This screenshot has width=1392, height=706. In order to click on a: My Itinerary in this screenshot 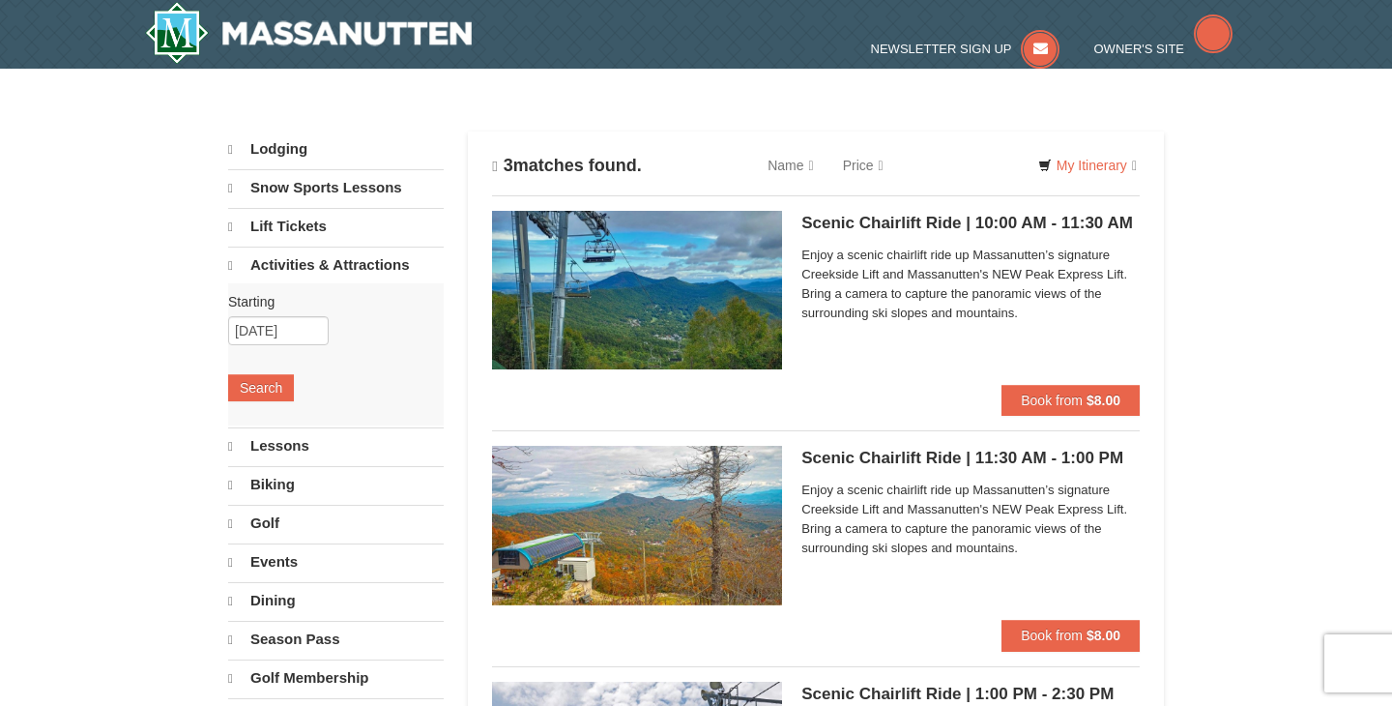, I will do `click(1088, 165)`.